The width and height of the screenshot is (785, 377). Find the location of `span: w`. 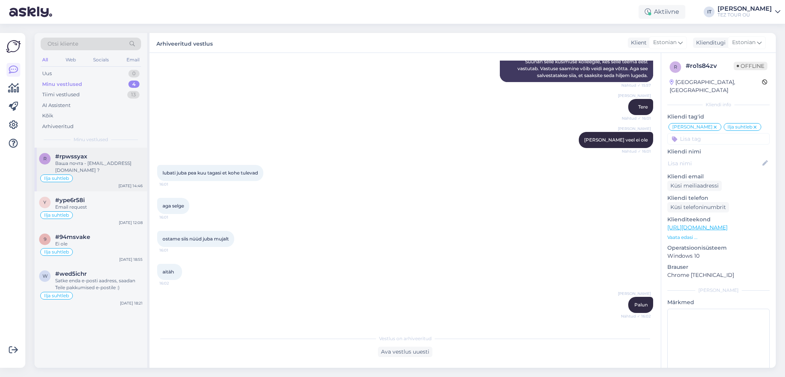

span: w is located at coordinates (45, 275).